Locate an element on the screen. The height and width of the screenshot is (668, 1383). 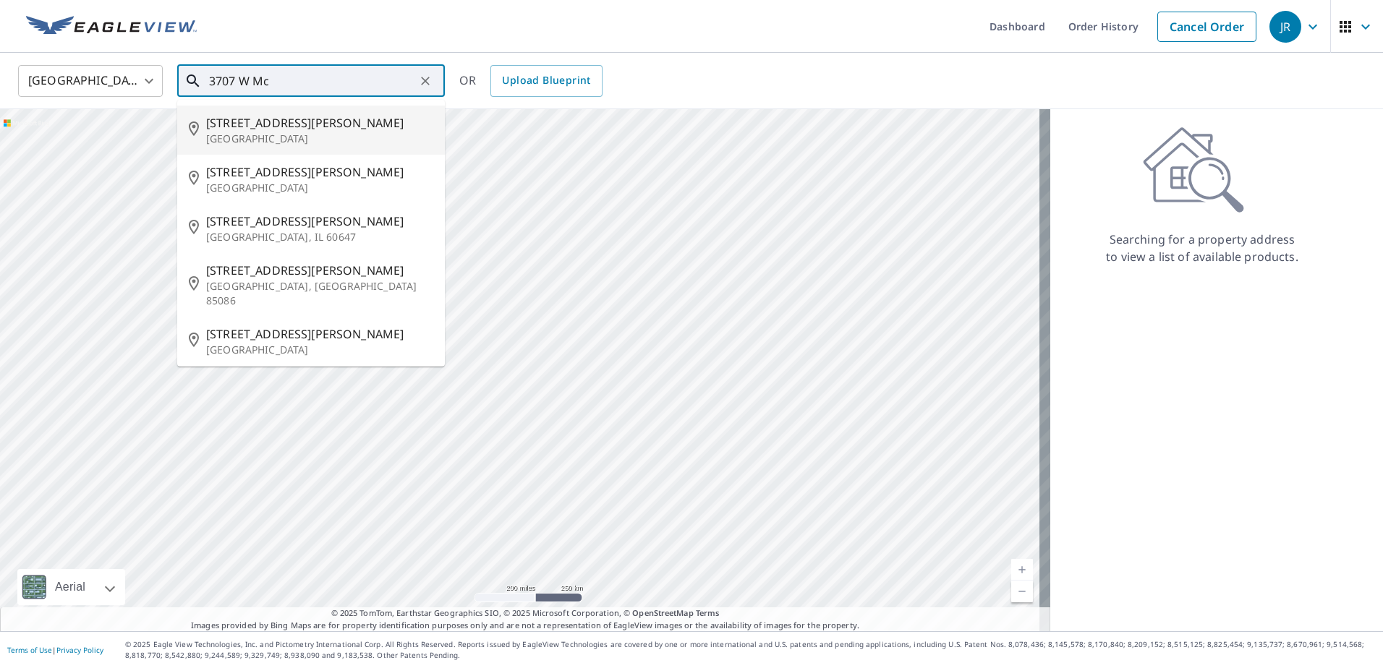
img: EV Logo is located at coordinates (111, 27).